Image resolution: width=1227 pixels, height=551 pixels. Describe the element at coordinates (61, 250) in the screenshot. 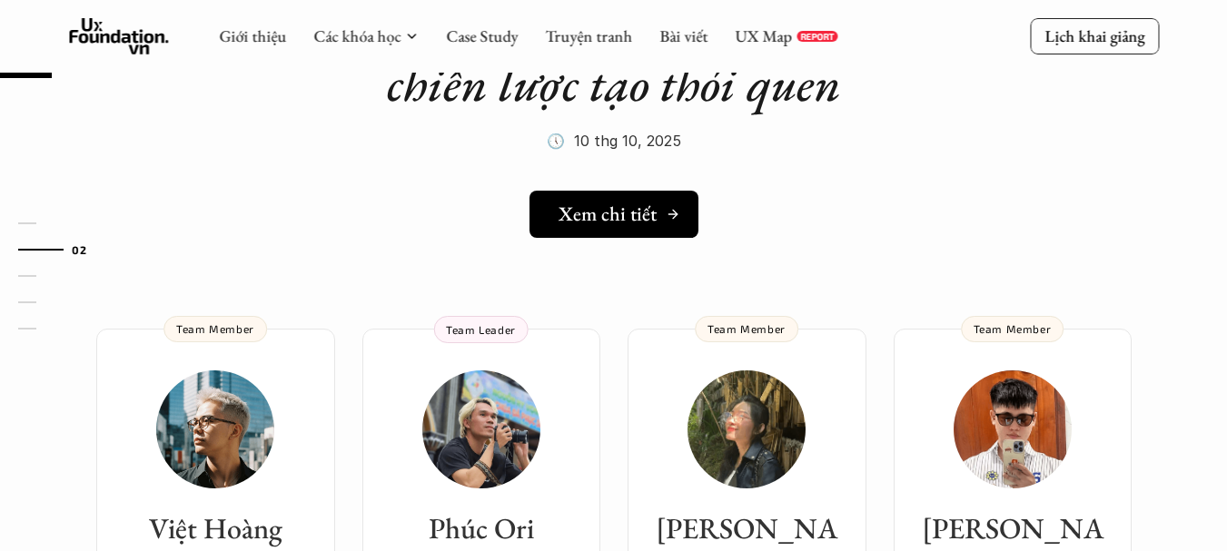

I see `a: 02` at that location.